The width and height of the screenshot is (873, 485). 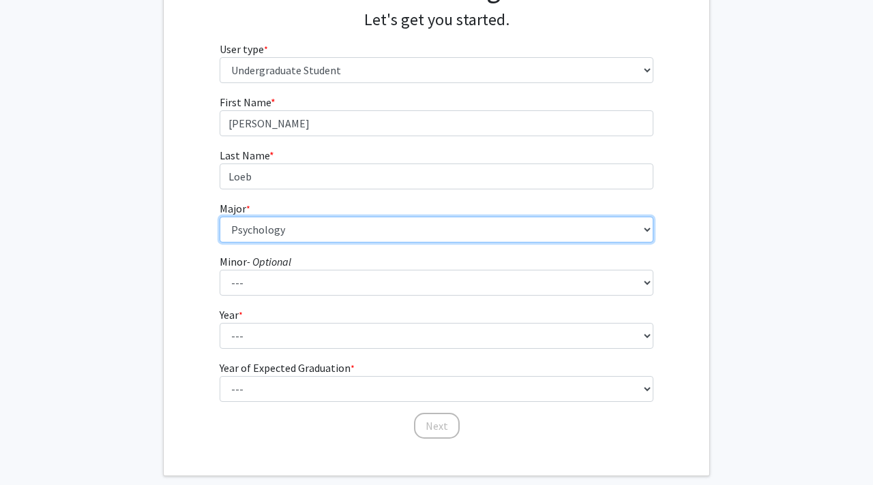 I want to click on span: Last Name, so click(x=244, y=155).